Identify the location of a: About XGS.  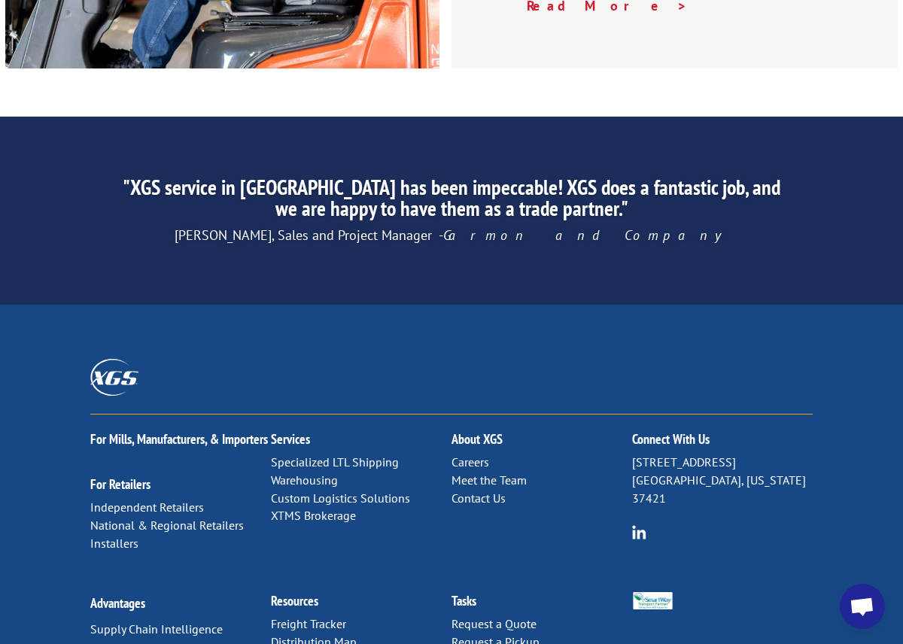
(477, 439).